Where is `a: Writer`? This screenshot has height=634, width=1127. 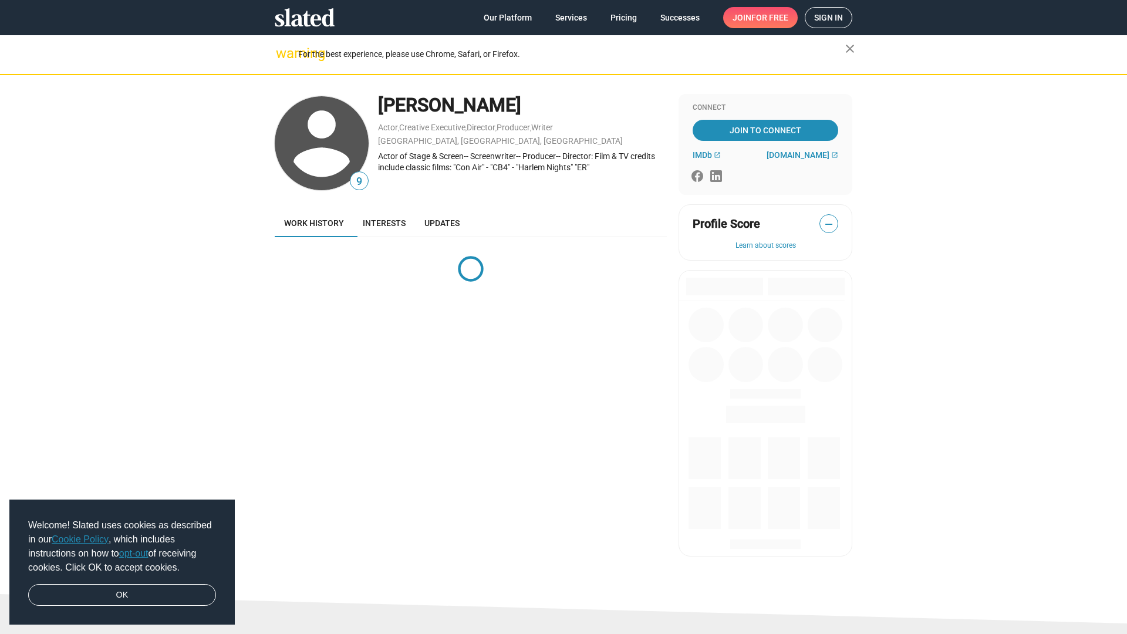
a: Writer is located at coordinates (542, 127).